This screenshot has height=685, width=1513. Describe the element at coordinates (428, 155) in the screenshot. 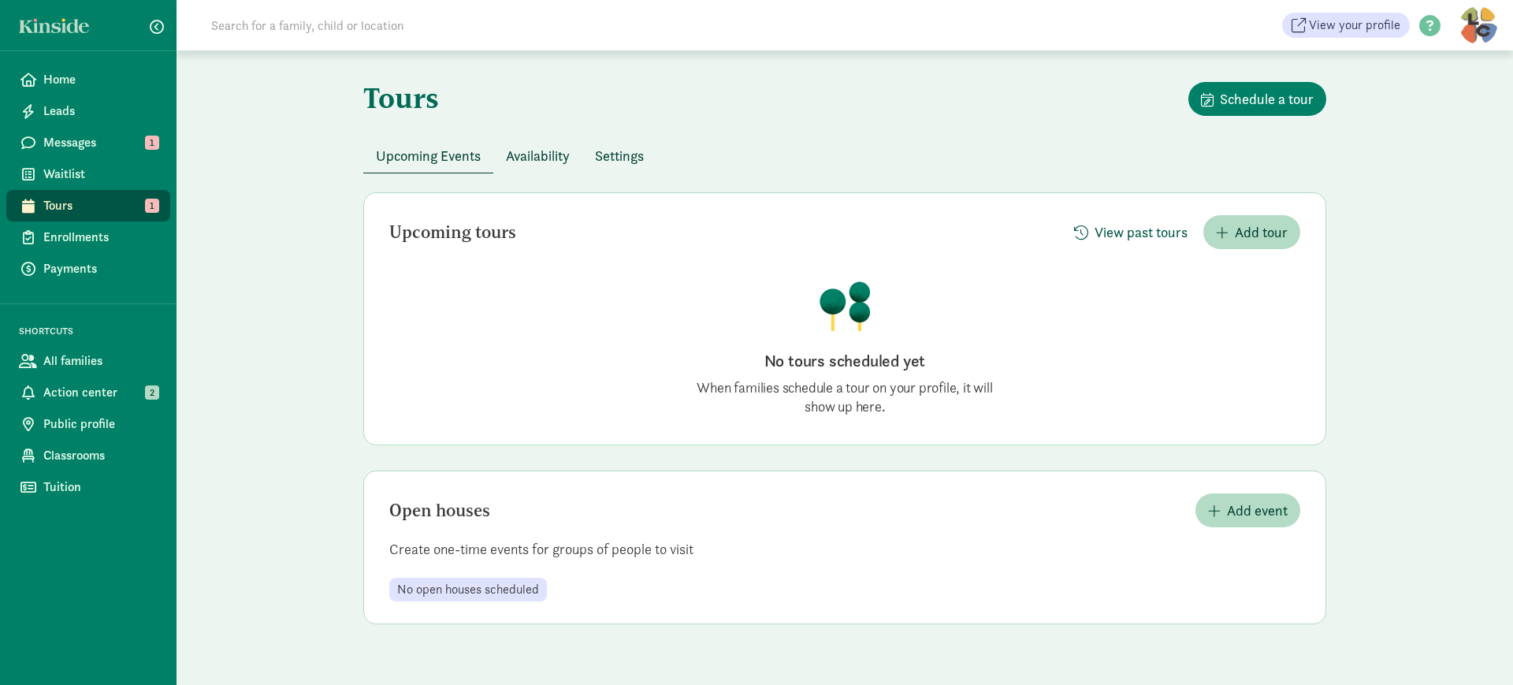

I see `span: Upcoming Events` at that location.